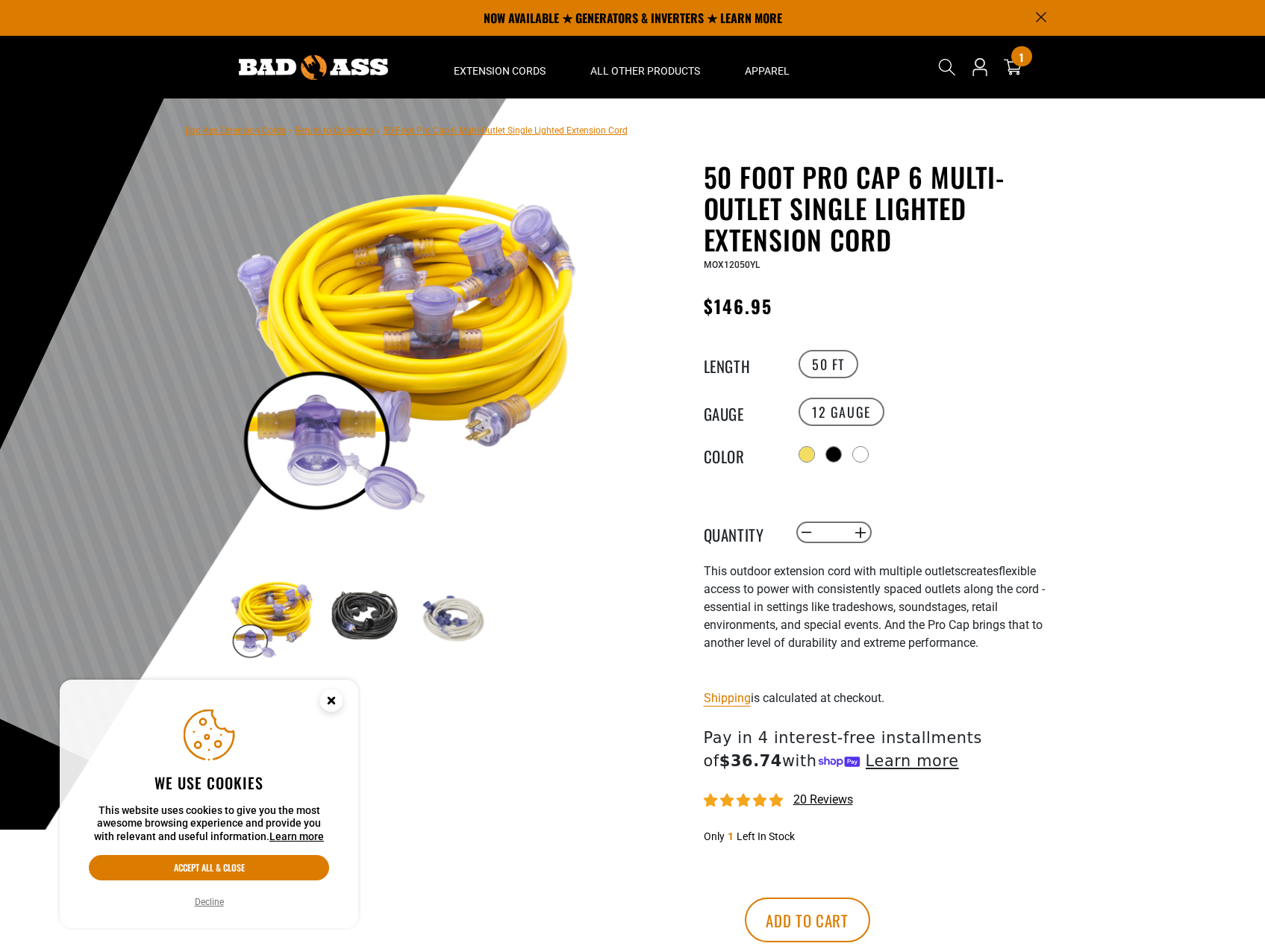 The height and width of the screenshot is (952, 1265). I want to click on button: Decline, so click(209, 902).